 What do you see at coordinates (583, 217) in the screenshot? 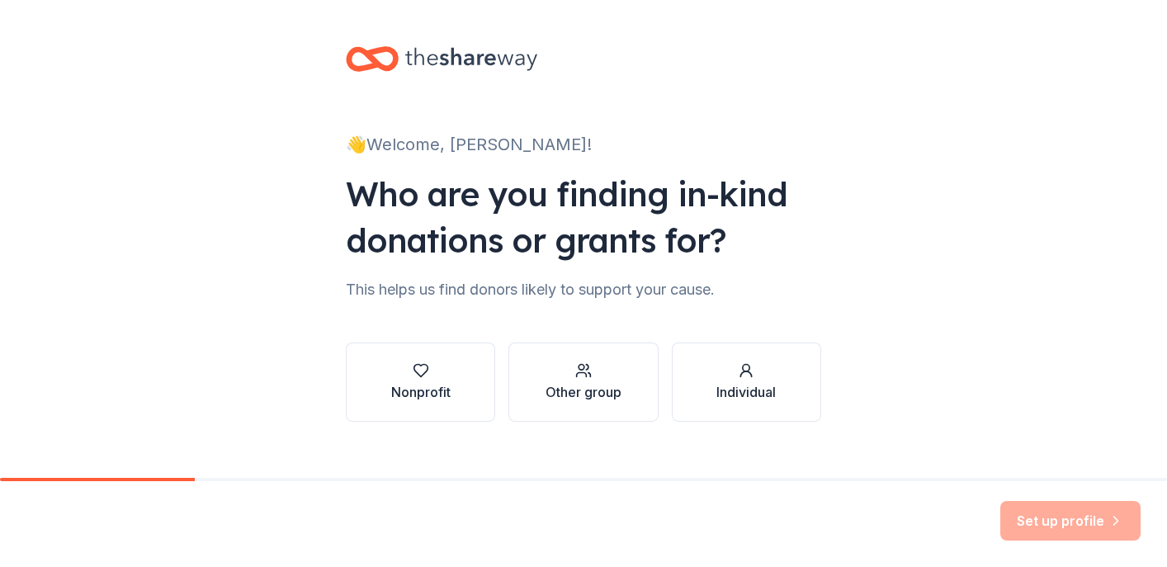
I see `div: Who are you finding in-kind donations or grants for?` at bounding box center [583, 217].